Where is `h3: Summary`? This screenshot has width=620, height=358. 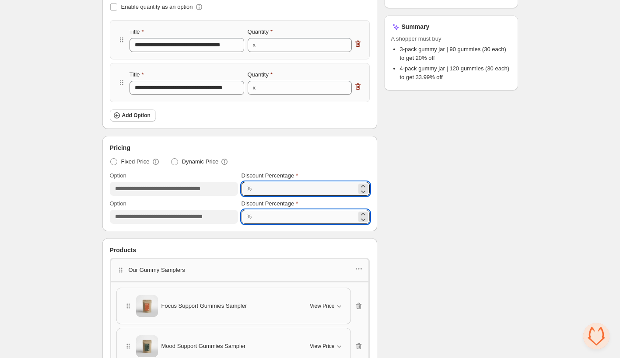 h3: Summary is located at coordinates (416, 27).